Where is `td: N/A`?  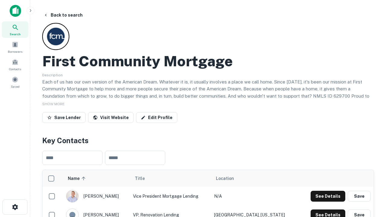
td: N/A is located at coordinates (255, 197).